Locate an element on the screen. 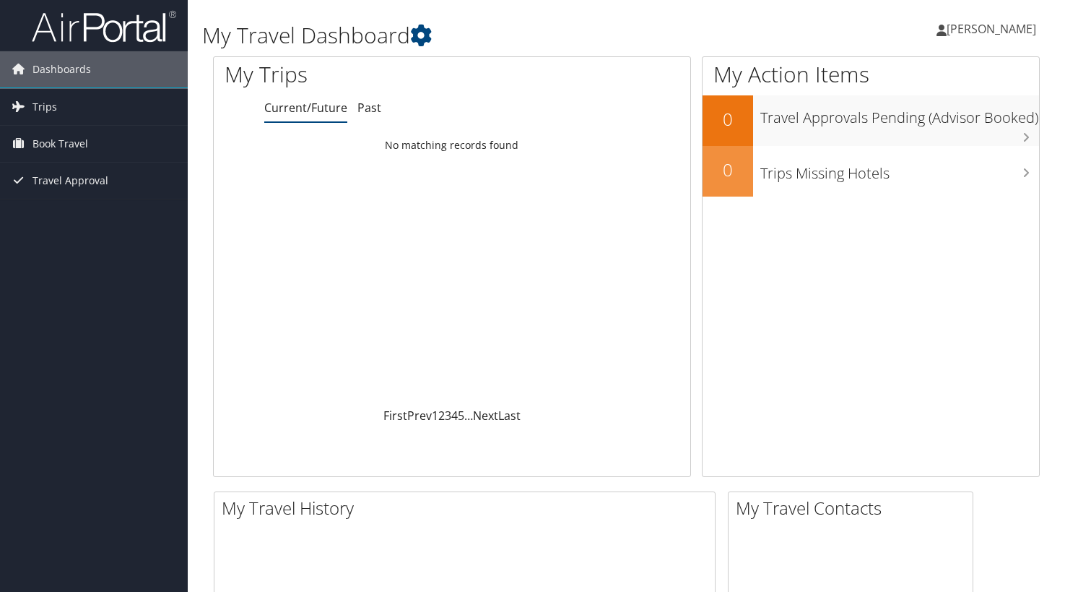  h2: My Travel History is located at coordinates (468, 508).